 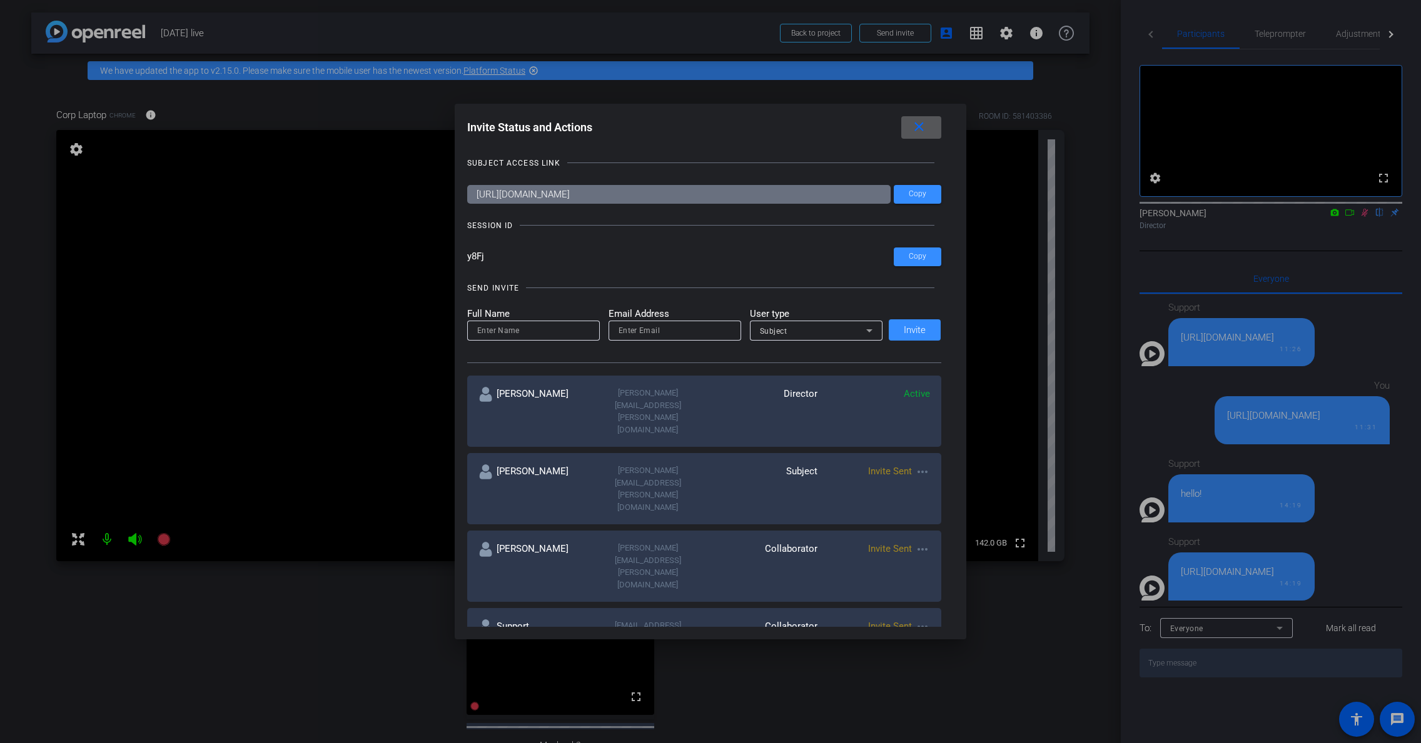 What do you see at coordinates (490, 226) in the screenshot?
I see `div: SESSION ID` at bounding box center [490, 226].